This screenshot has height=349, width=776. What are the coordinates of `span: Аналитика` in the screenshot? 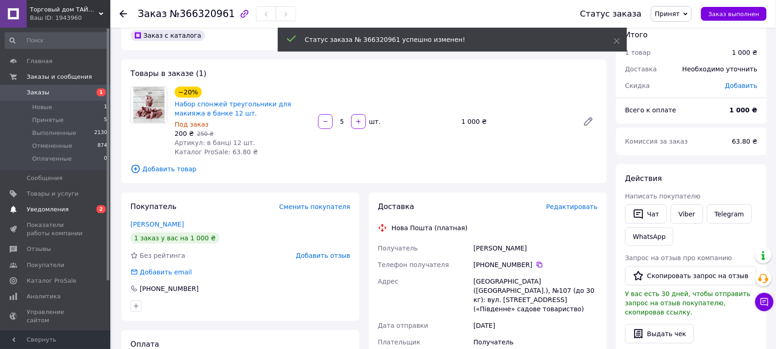 It's located at (44, 296).